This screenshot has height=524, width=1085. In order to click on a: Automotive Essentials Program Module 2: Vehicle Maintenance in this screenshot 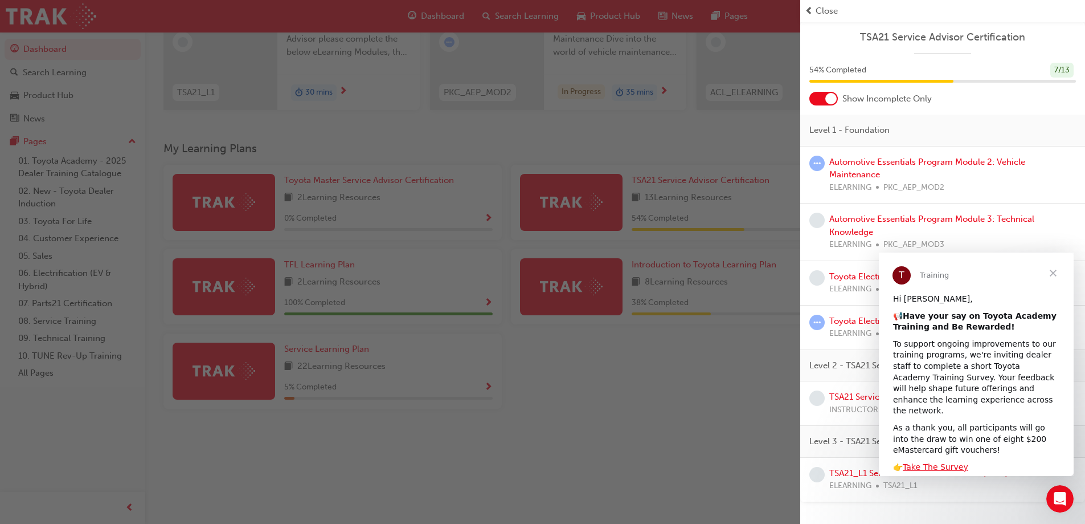, I will do `click(927, 168)`.